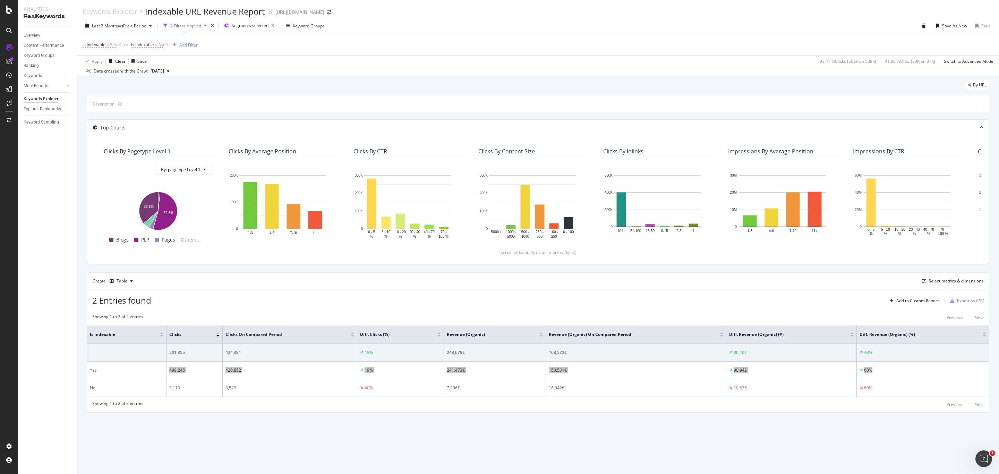 The width and height of the screenshot is (999, 474). What do you see at coordinates (315, 232) in the screenshot?
I see `text: 11+` at bounding box center [315, 232].